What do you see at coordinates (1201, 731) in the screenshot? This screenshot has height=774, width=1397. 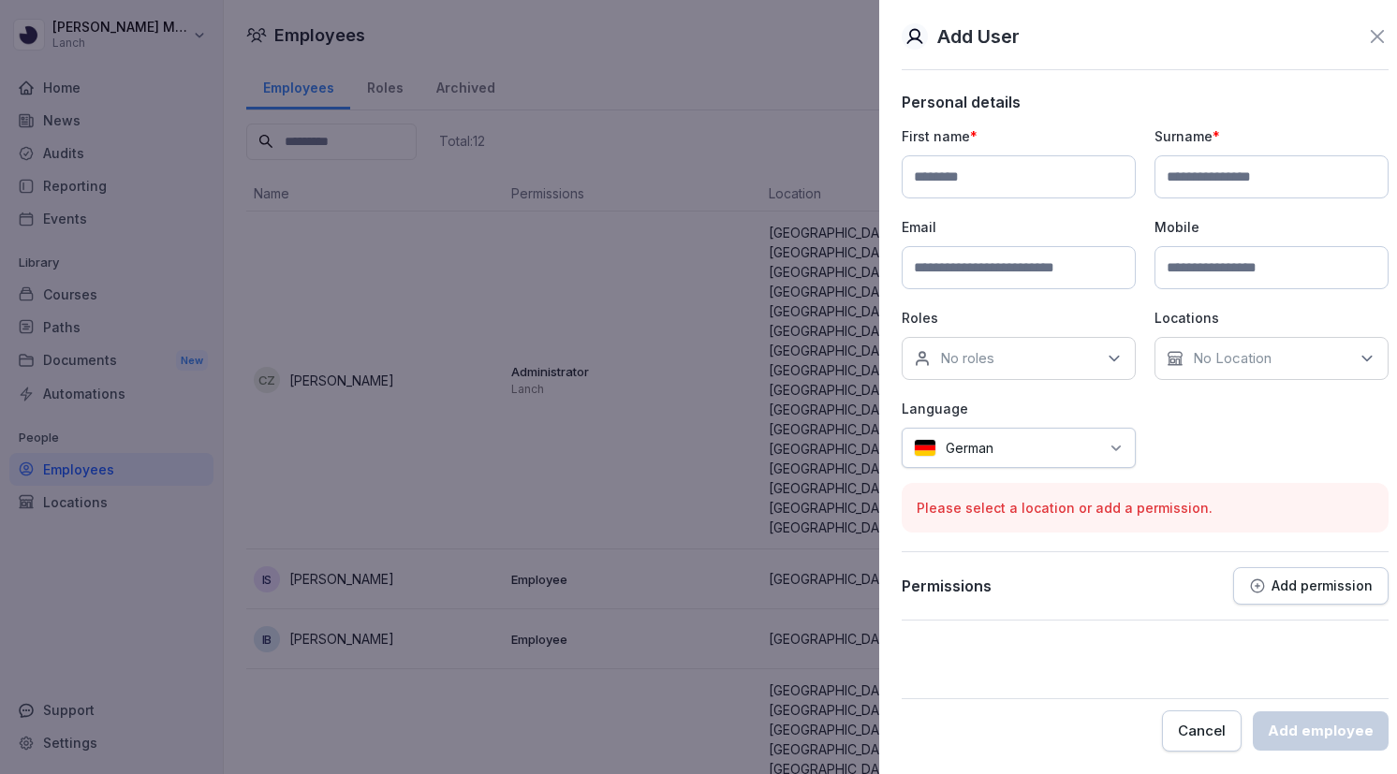 I see `button: Cancel` at bounding box center [1201, 731].